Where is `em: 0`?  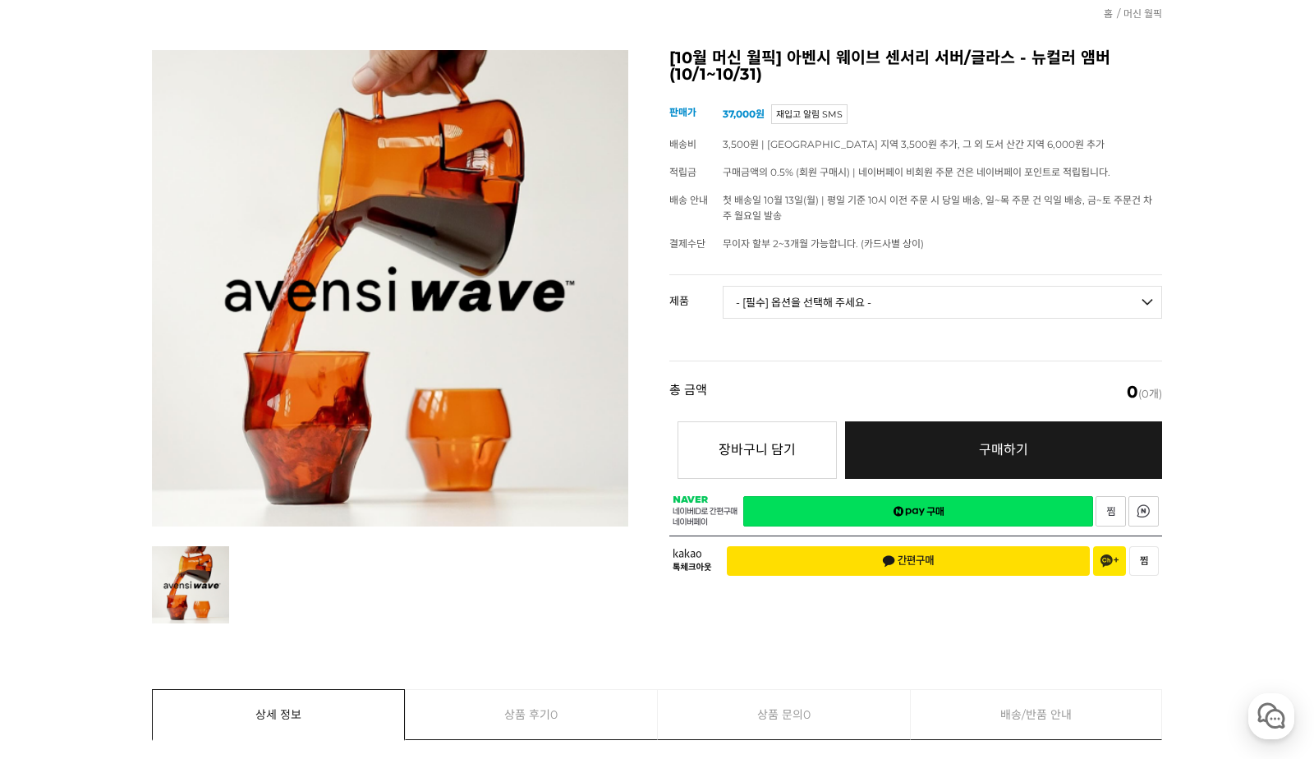
em: 0 is located at coordinates (1132, 392).